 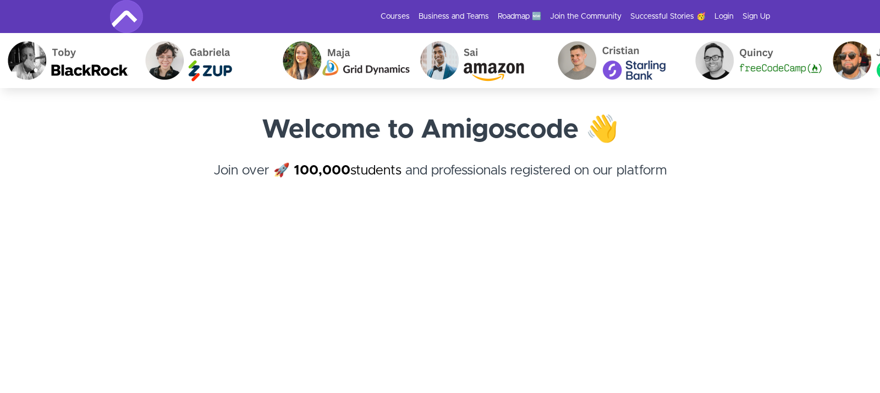 What do you see at coordinates (343, 61) in the screenshot?
I see `img: Maja` at bounding box center [343, 61].